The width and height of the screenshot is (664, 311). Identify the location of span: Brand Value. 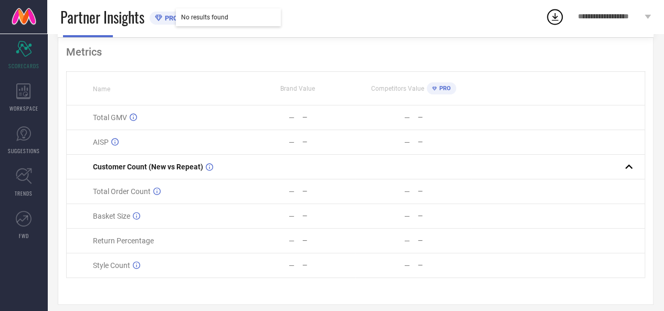
(298, 89).